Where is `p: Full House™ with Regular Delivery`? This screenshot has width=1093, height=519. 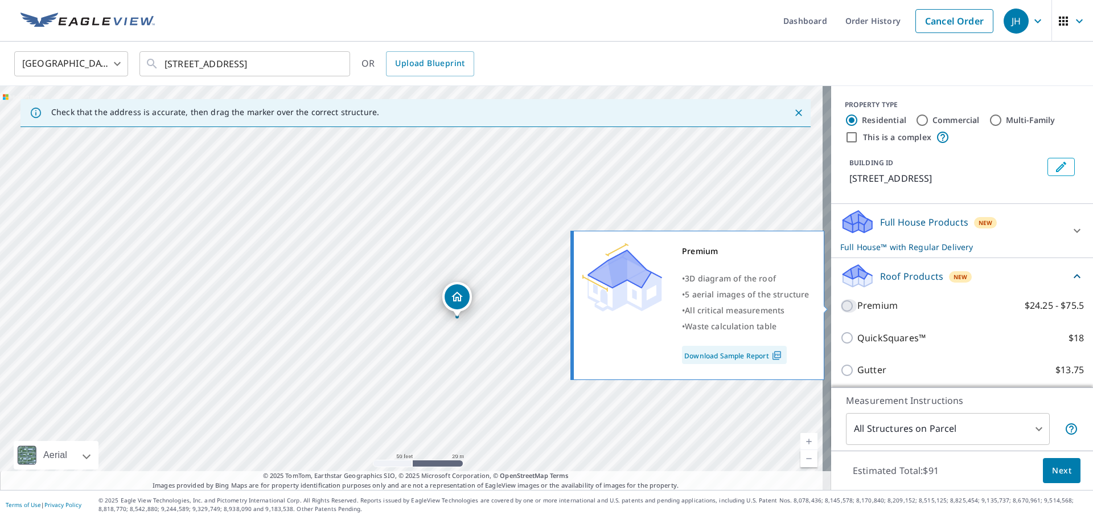
p: Full House™ with Regular Delivery is located at coordinates (952, 247).